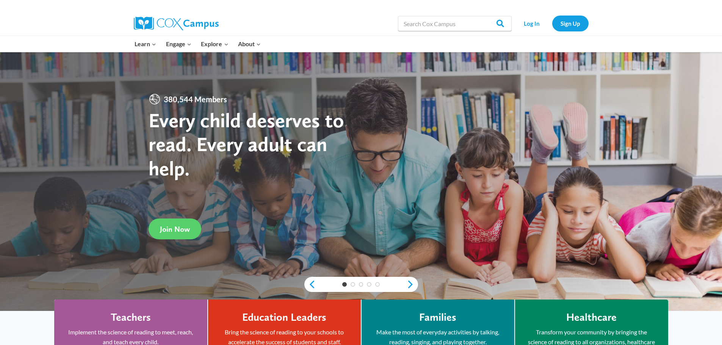 This screenshot has height=345, width=722. Describe the element at coordinates (131, 318) in the screenshot. I see `h4: Teachers` at that location.